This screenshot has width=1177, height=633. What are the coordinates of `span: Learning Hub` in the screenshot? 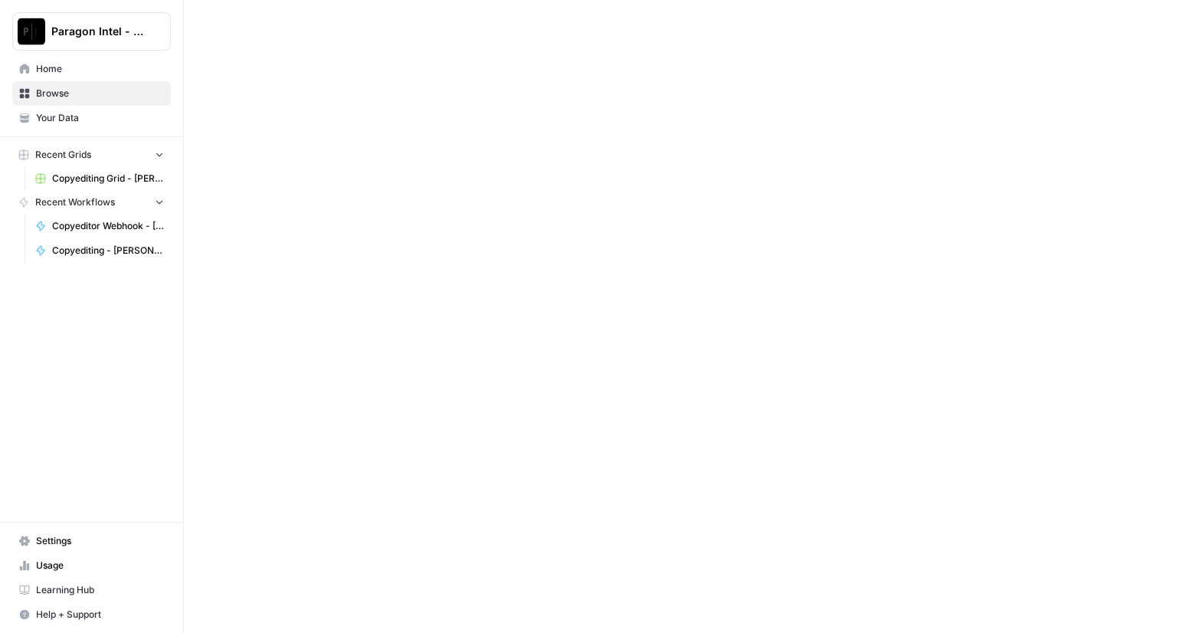 It's located at (100, 590).